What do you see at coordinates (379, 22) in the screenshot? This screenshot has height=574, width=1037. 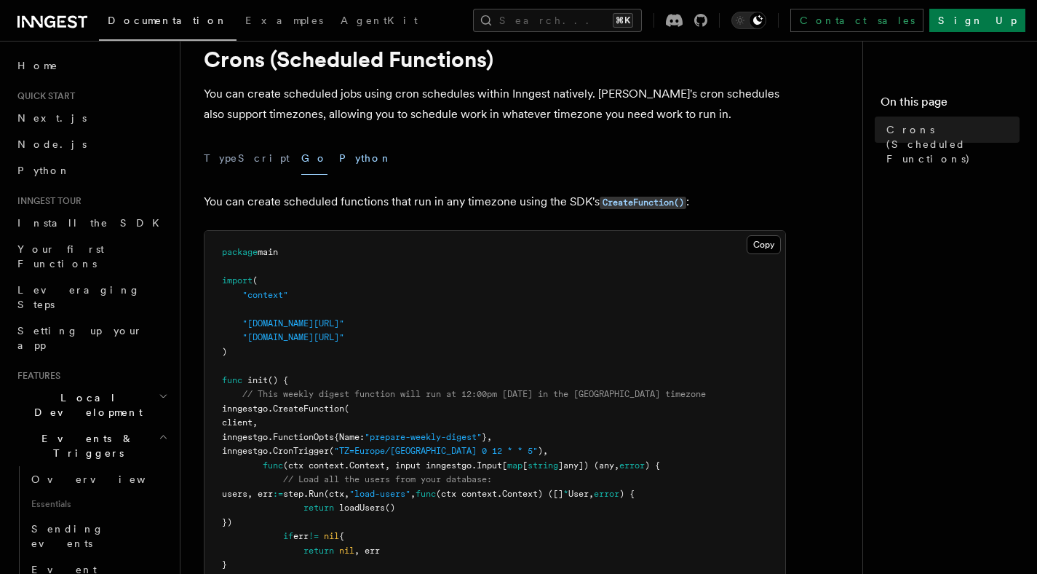 I see `a: AgentKit` at bounding box center [379, 22].